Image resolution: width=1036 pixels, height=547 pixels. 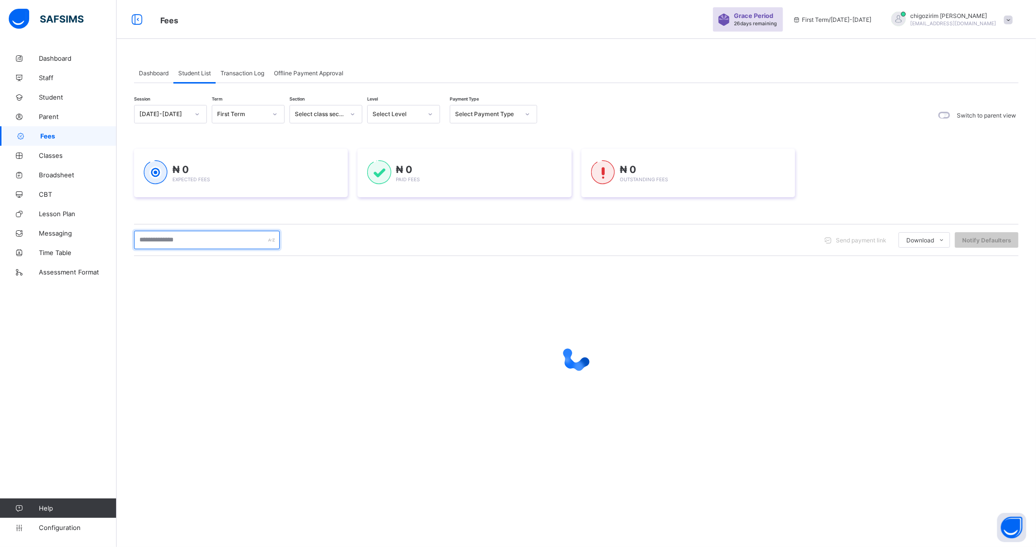 What do you see at coordinates (194, 73) in the screenshot?
I see `span: Student List` at bounding box center [194, 73].